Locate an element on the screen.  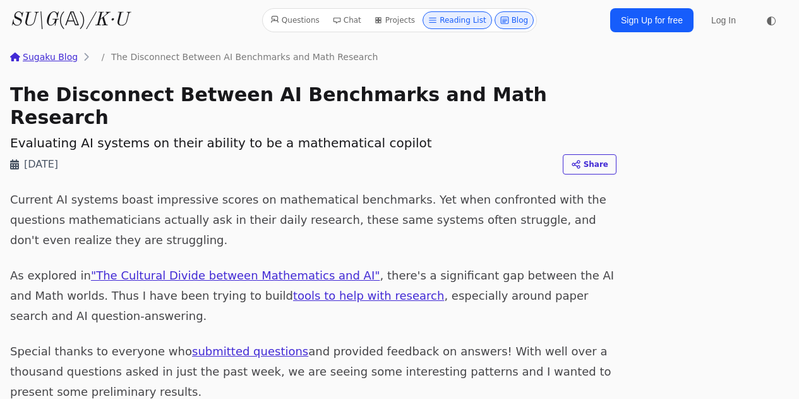
p: As explored in , there's a significant gap between the AI and Math worlds. Thus I have been tryin... is located at coordinates (313, 296).